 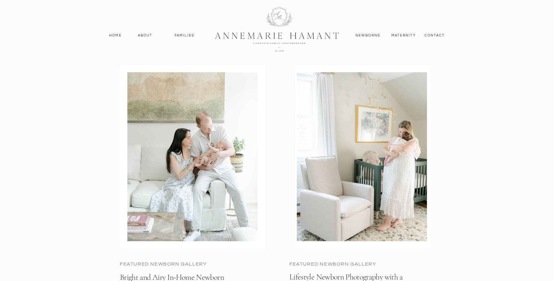 I want to click on h2: In-Home Lifestyle Newborn Photographer, so click(x=277, y=35).